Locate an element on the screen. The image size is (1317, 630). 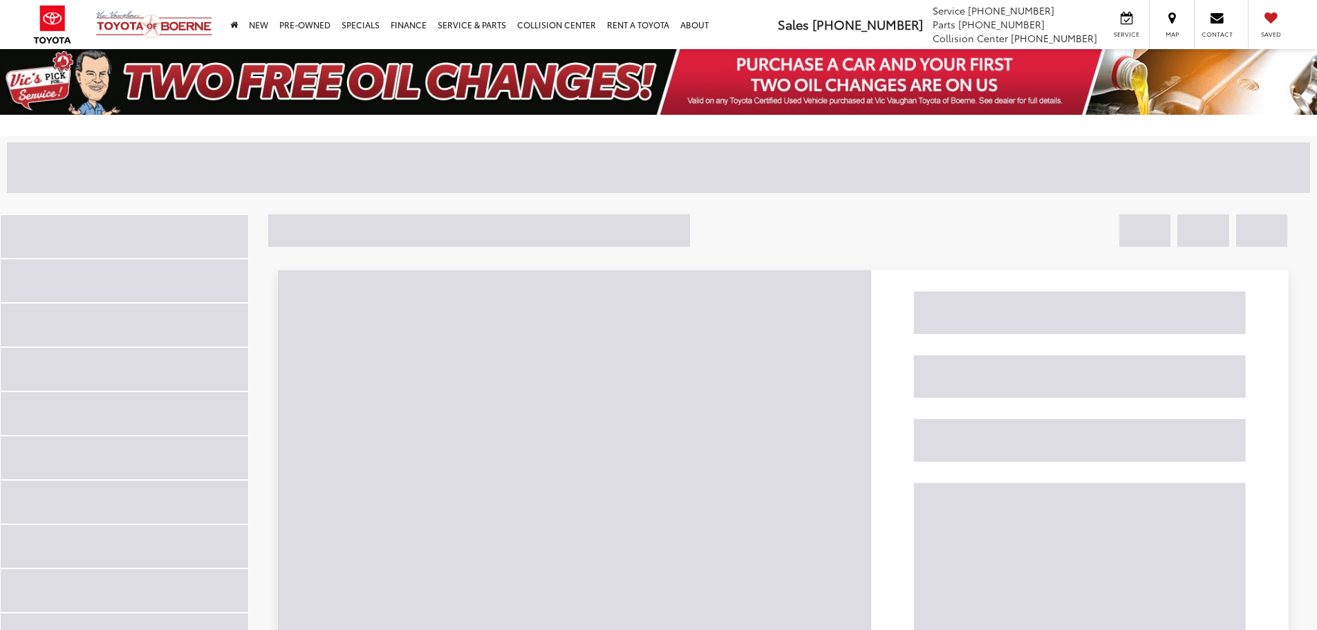
span: Contact is located at coordinates (1217, 34).